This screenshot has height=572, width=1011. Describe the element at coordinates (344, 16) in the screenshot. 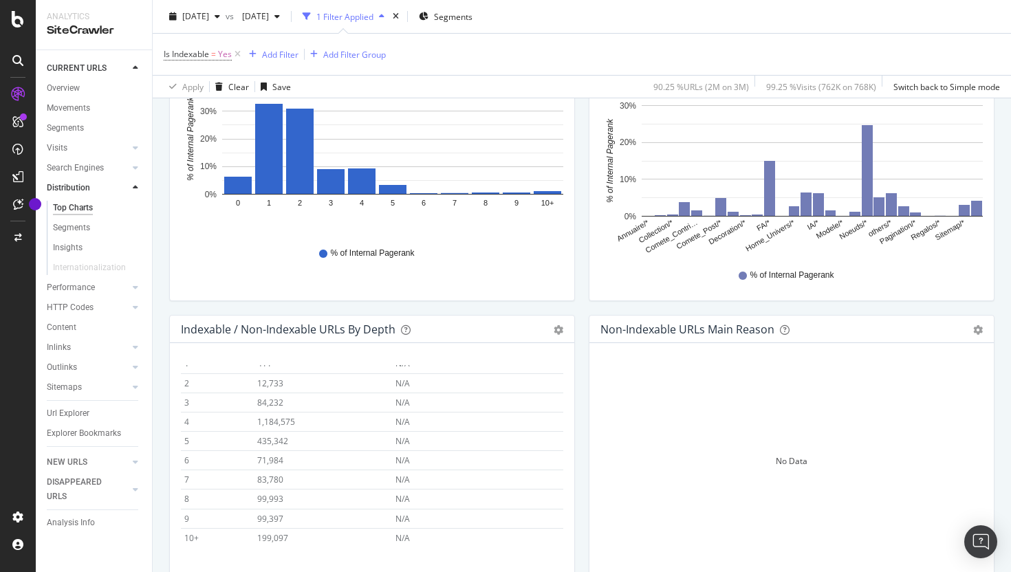

I see `div: 1 Filter Applied` at that location.